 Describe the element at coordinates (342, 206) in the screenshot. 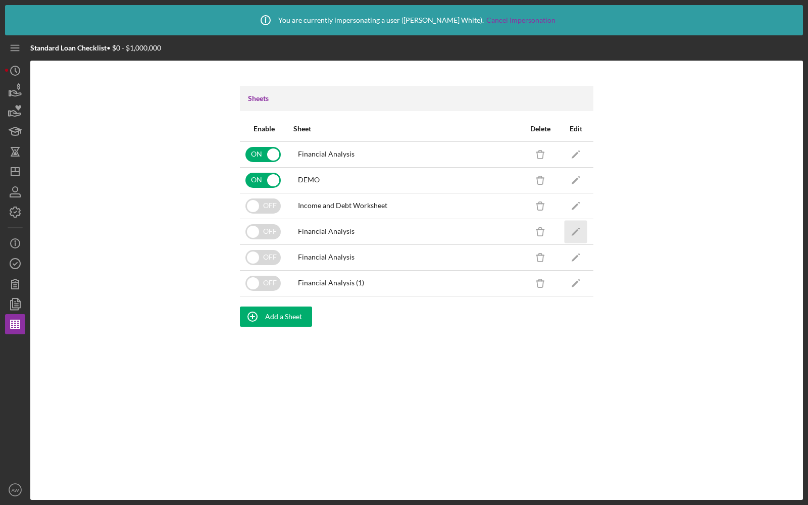

I see `div: Income and Debt Worksheet` at that location.